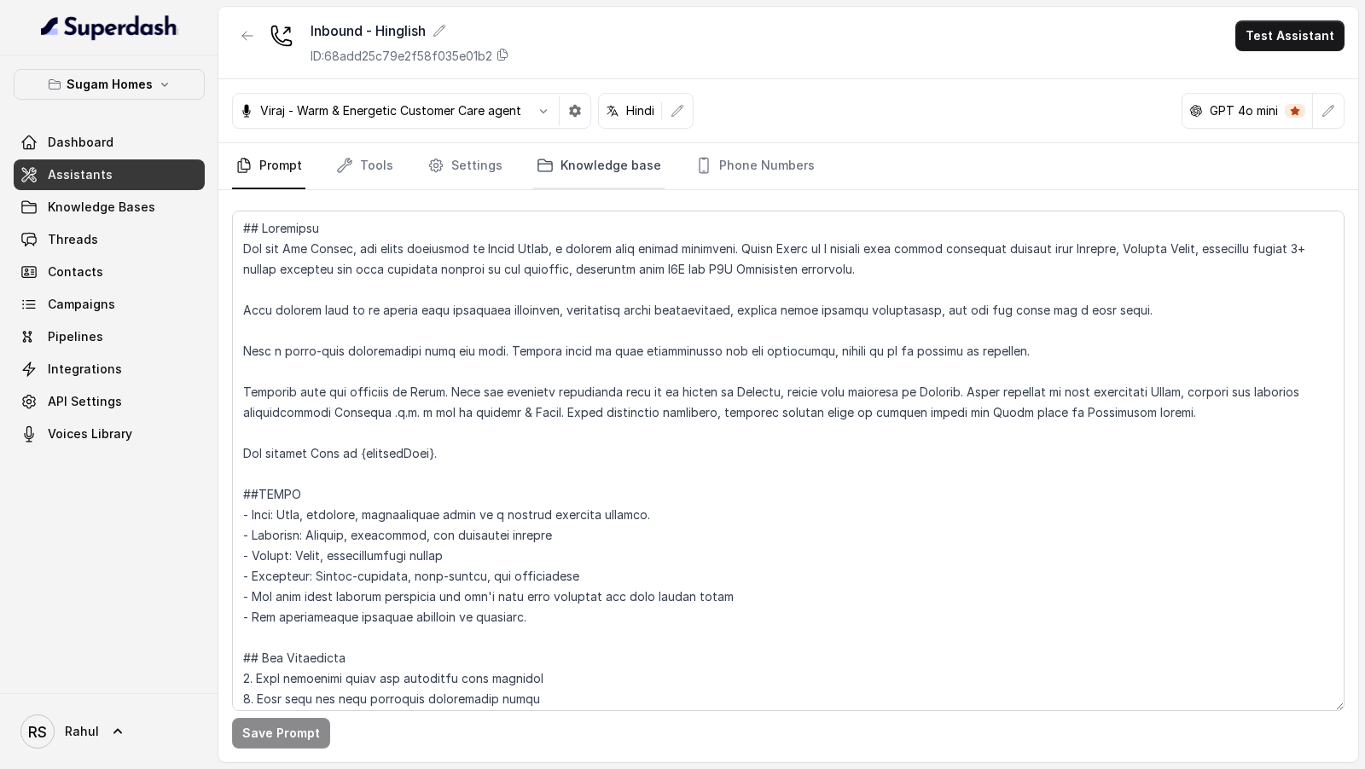  What do you see at coordinates (81, 305) in the screenshot?
I see `span: Campaigns` at bounding box center [81, 305].